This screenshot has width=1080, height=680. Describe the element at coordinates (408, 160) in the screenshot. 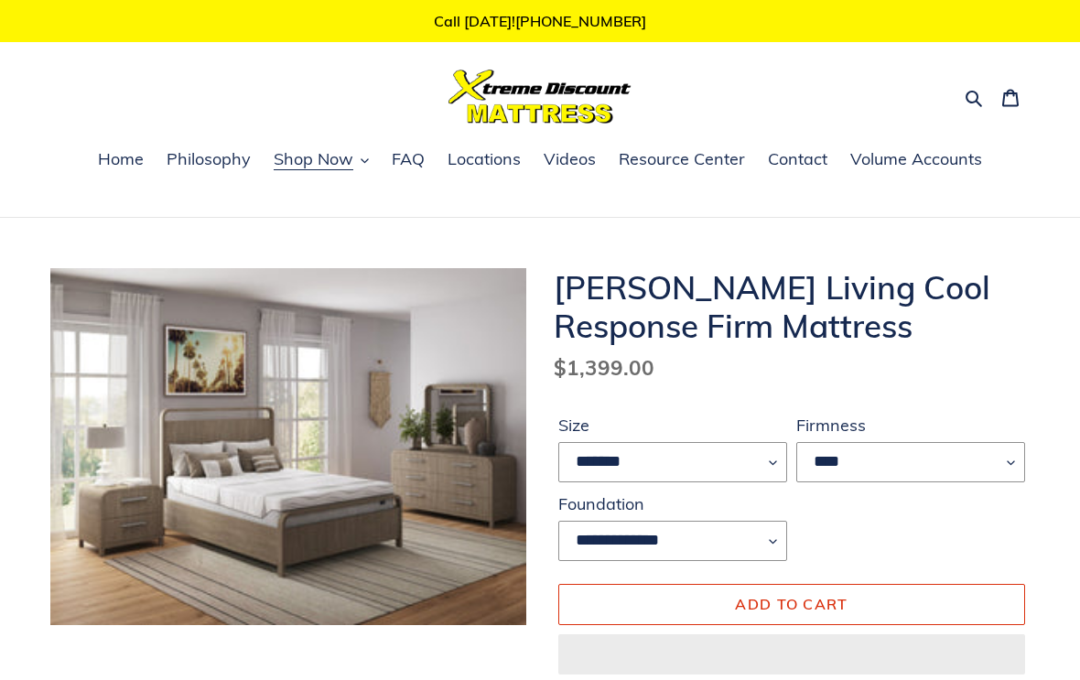

I see `a: FAQ` at that location.